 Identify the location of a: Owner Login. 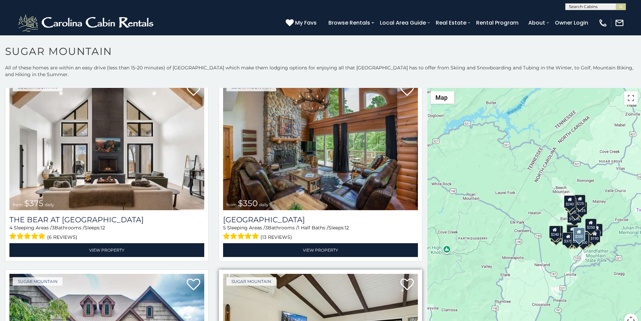
(571, 23).